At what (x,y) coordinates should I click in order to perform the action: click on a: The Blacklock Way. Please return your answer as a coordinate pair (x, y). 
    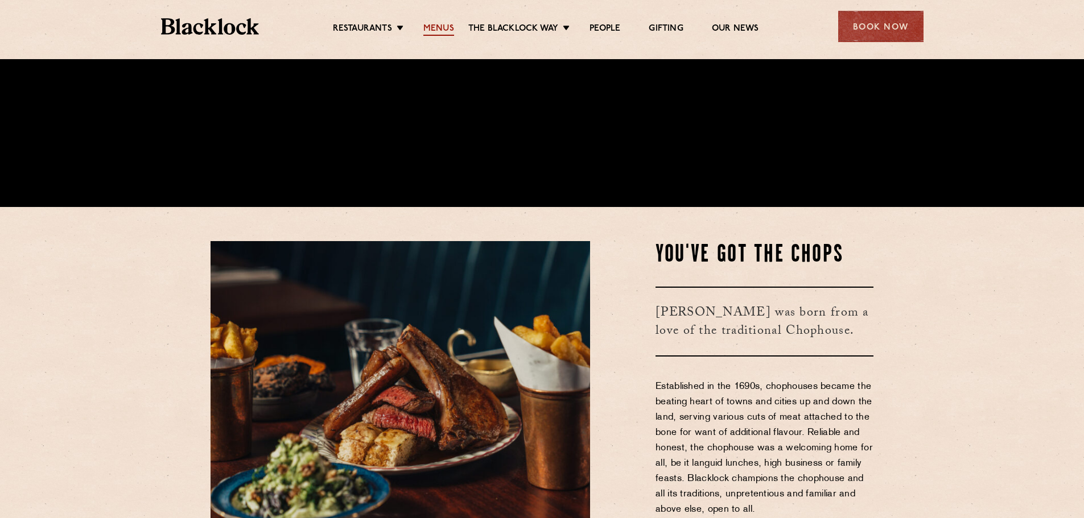
    Looking at the image, I should click on (513, 30).